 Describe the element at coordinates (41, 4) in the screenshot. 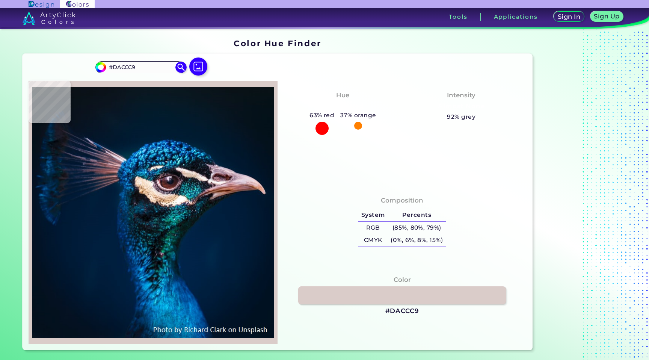

I see `img: ArtyClick Design logo` at that location.